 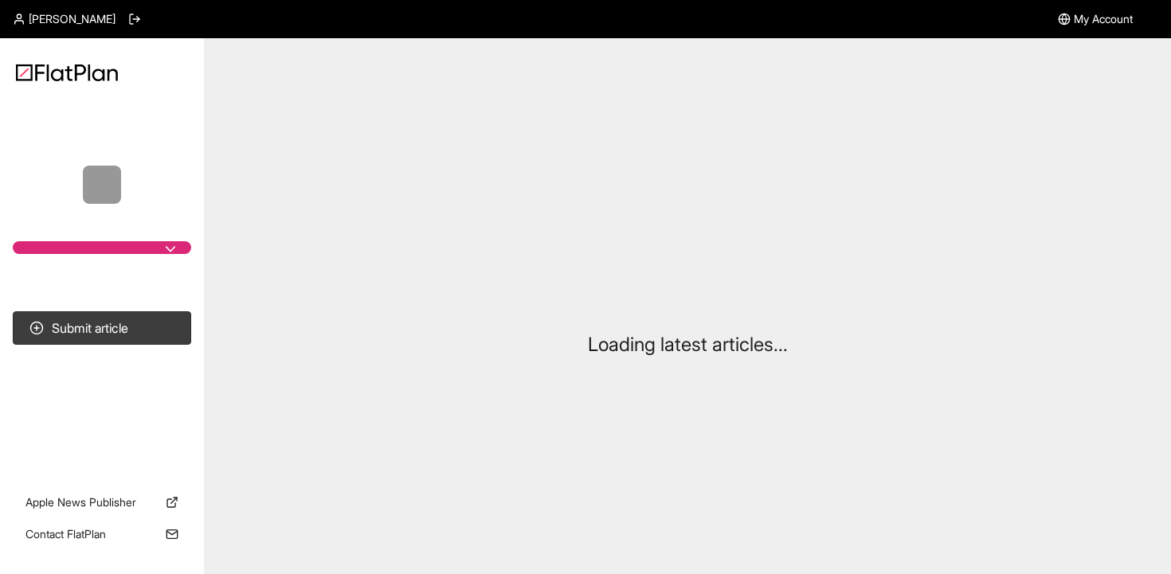 I want to click on button: Submit article, so click(x=102, y=328).